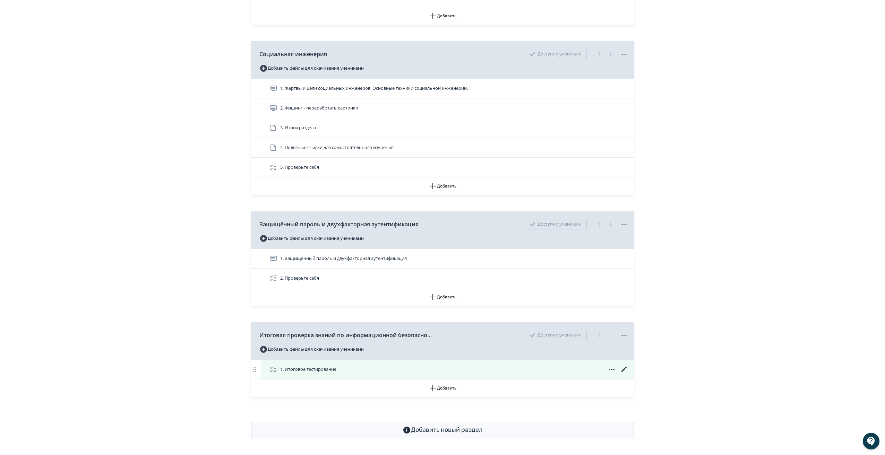 The height and width of the screenshot is (455, 885). Describe the element at coordinates (339, 224) in the screenshot. I see `span: Защищённый пароль и двухфакторная аутентификация` at that location.